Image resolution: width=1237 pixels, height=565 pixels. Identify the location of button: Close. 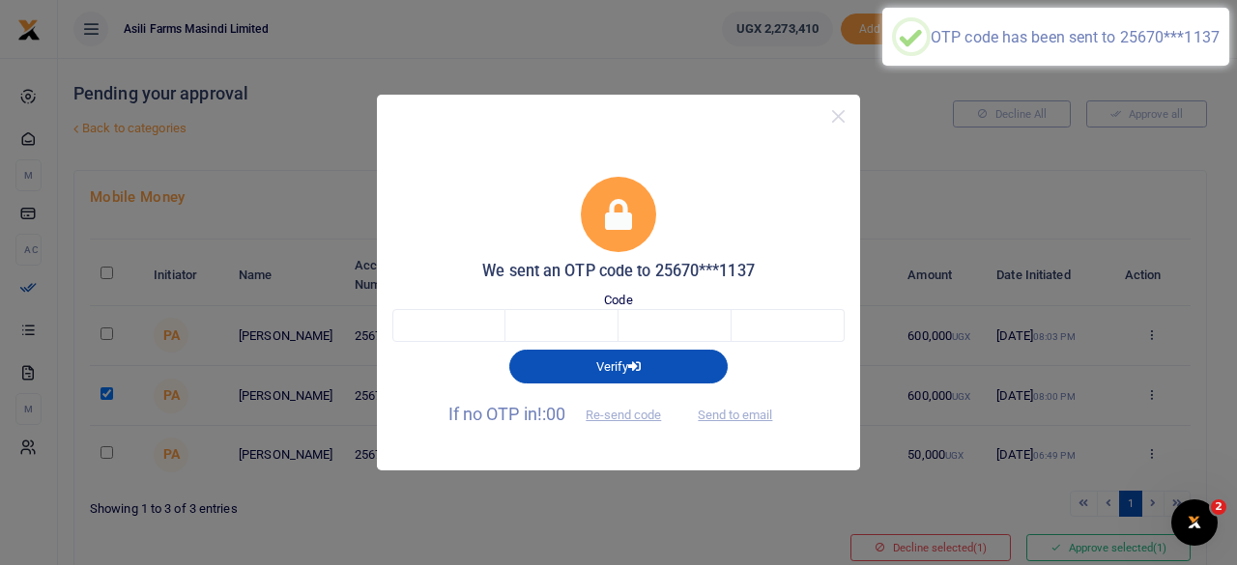
(838, 116).